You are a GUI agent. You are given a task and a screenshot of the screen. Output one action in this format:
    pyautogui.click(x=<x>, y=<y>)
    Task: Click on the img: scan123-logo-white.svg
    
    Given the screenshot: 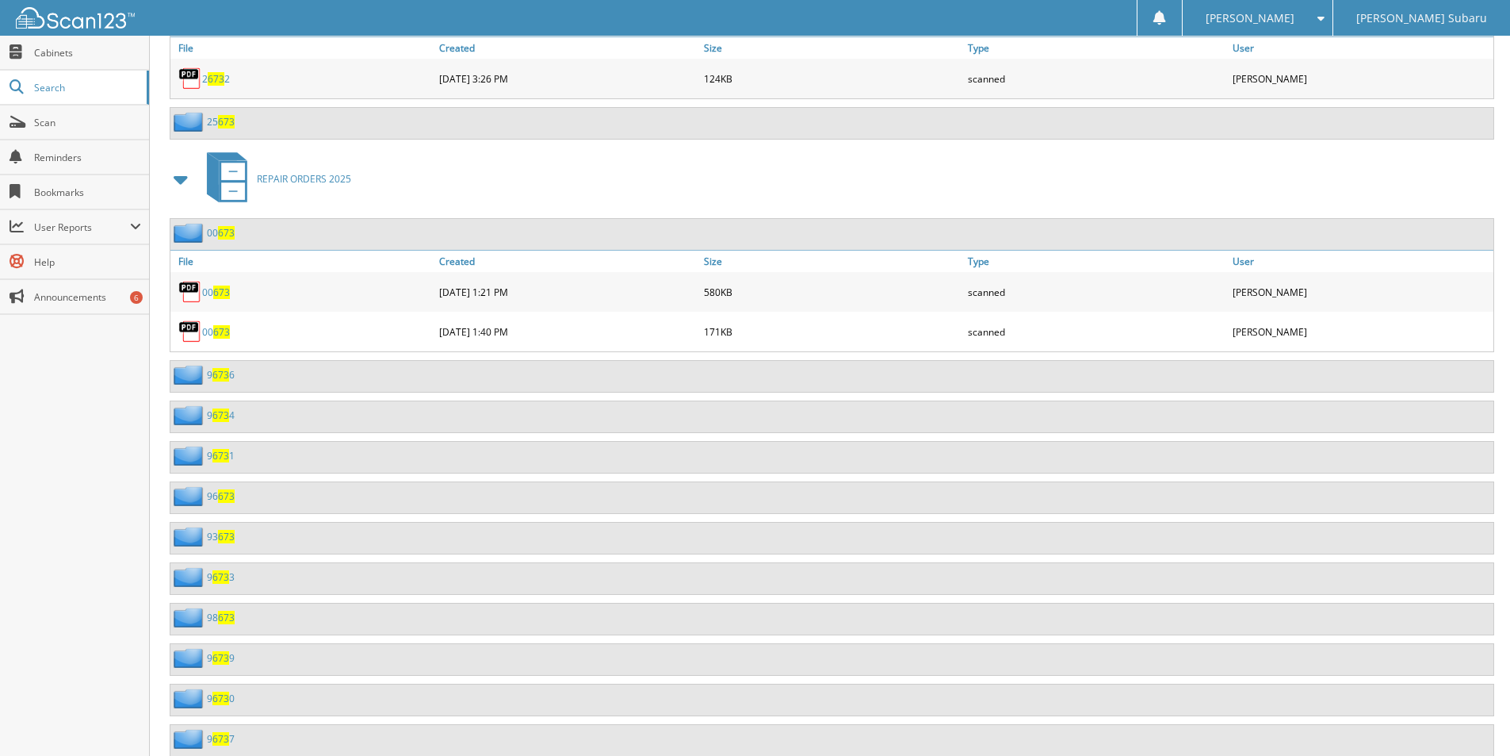 What is the action you would take?
    pyautogui.click(x=75, y=17)
    